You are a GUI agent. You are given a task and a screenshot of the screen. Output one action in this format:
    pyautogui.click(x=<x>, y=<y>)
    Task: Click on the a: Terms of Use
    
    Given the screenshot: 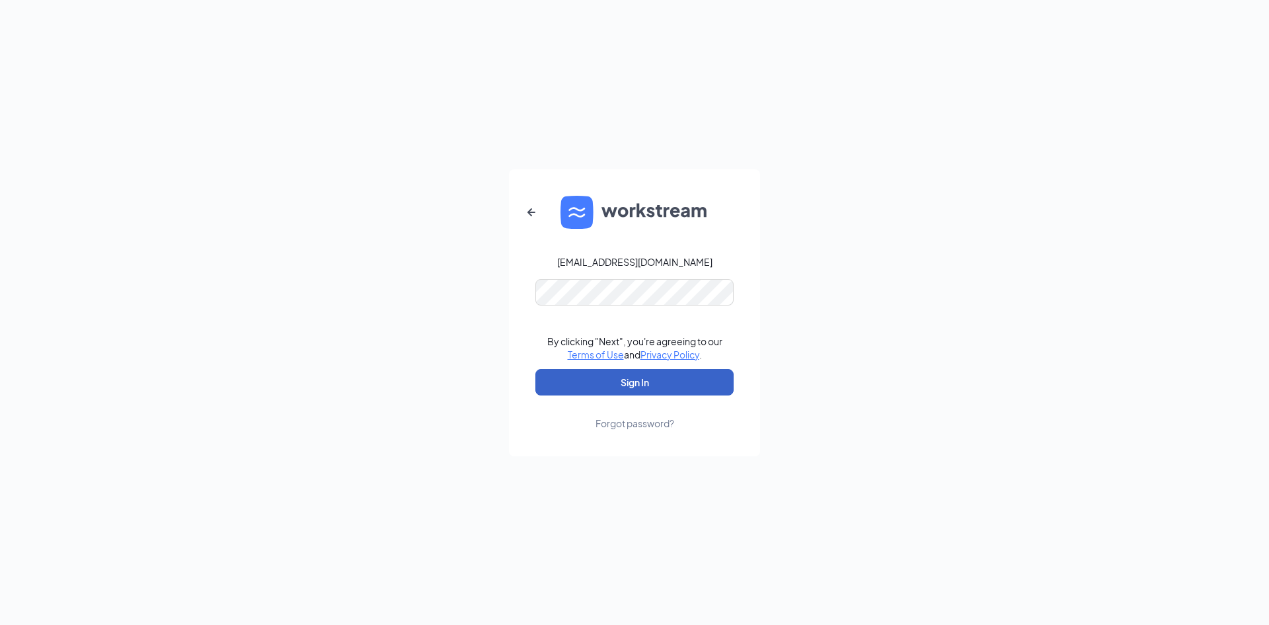 What is the action you would take?
    pyautogui.click(x=596, y=354)
    